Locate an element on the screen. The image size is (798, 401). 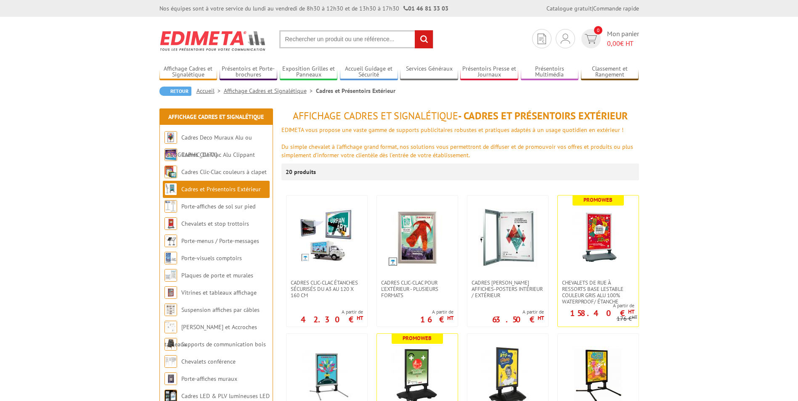
a: Accueil is located at coordinates (210, 91).